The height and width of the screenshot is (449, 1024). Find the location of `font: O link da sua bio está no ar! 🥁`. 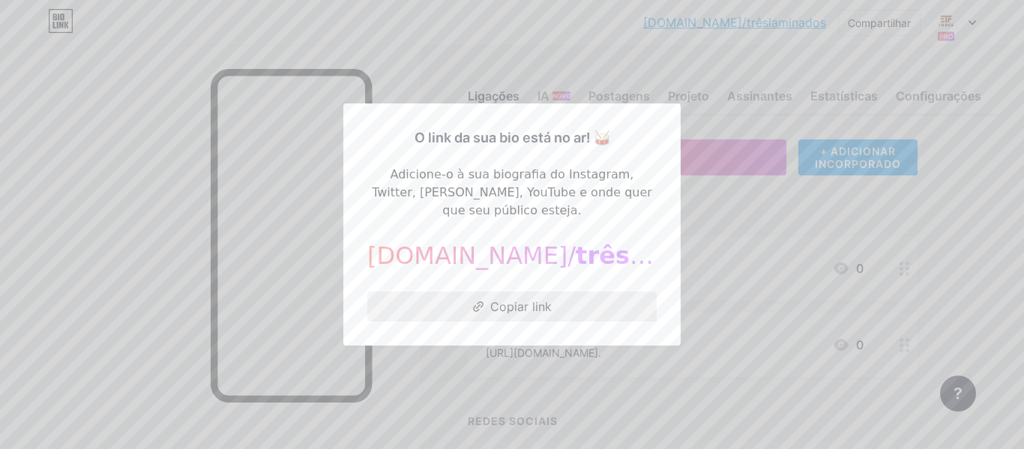

font: O link da sua bio está no ar! 🥁 is located at coordinates (512, 137).